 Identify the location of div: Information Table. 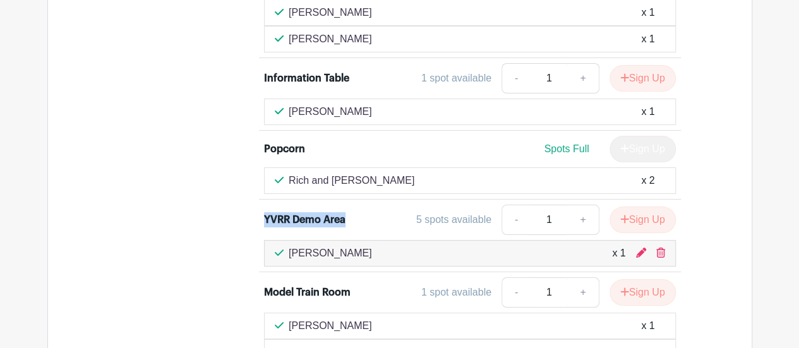
(306, 78).